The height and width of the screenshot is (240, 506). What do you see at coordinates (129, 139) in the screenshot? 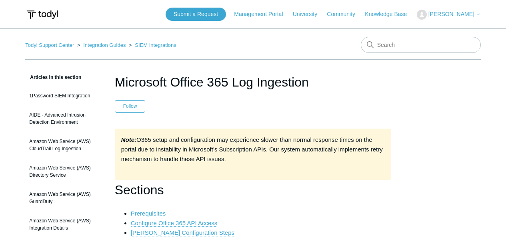
I see `strong: Note:` at bounding box center [129, 139].